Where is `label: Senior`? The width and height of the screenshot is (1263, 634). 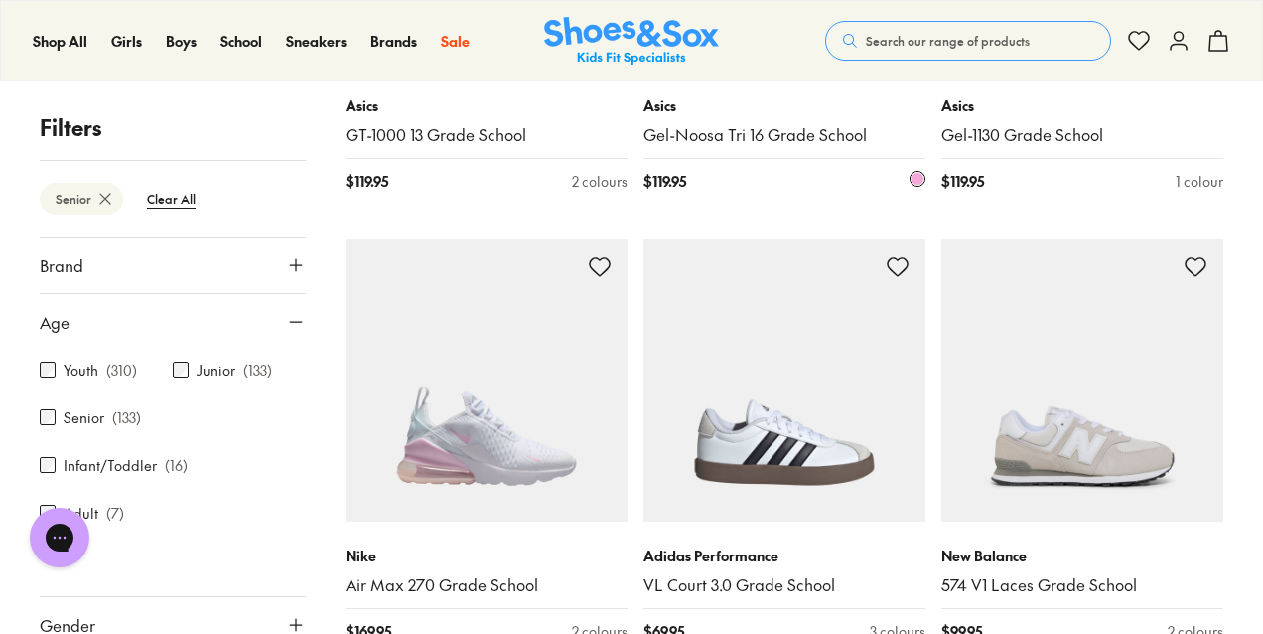 label: Senior is located at coordinates (83, 417).